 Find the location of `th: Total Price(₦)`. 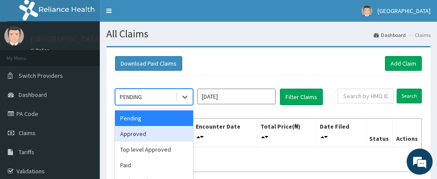

th: Total Price(₦) is located at coordinates (287, 133).